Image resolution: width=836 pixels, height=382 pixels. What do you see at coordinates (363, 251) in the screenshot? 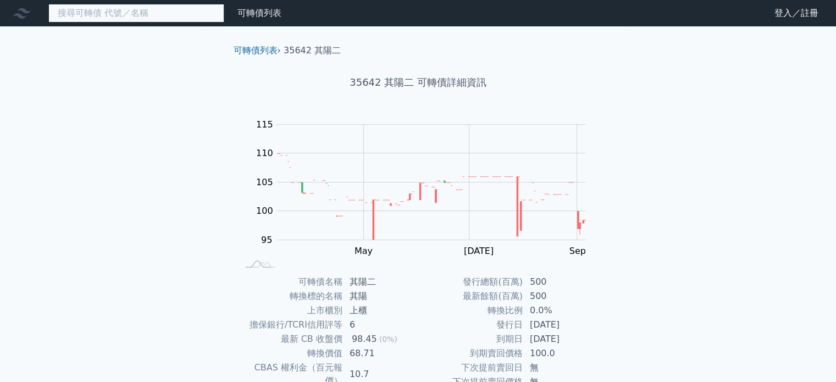
I see `tspan: May` at bounding box center [363, 251].